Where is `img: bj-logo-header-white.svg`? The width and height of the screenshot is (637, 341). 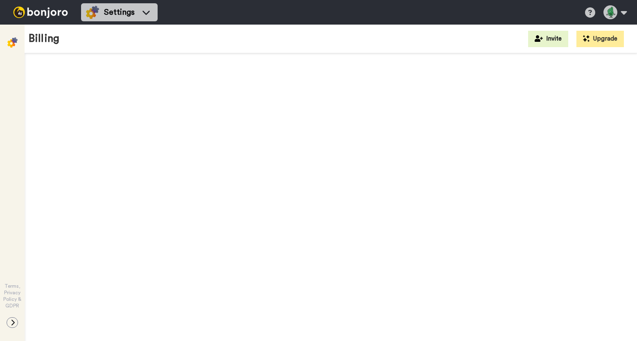
img: bj-logo-header-white.svg is located at coordinates (41, 12).